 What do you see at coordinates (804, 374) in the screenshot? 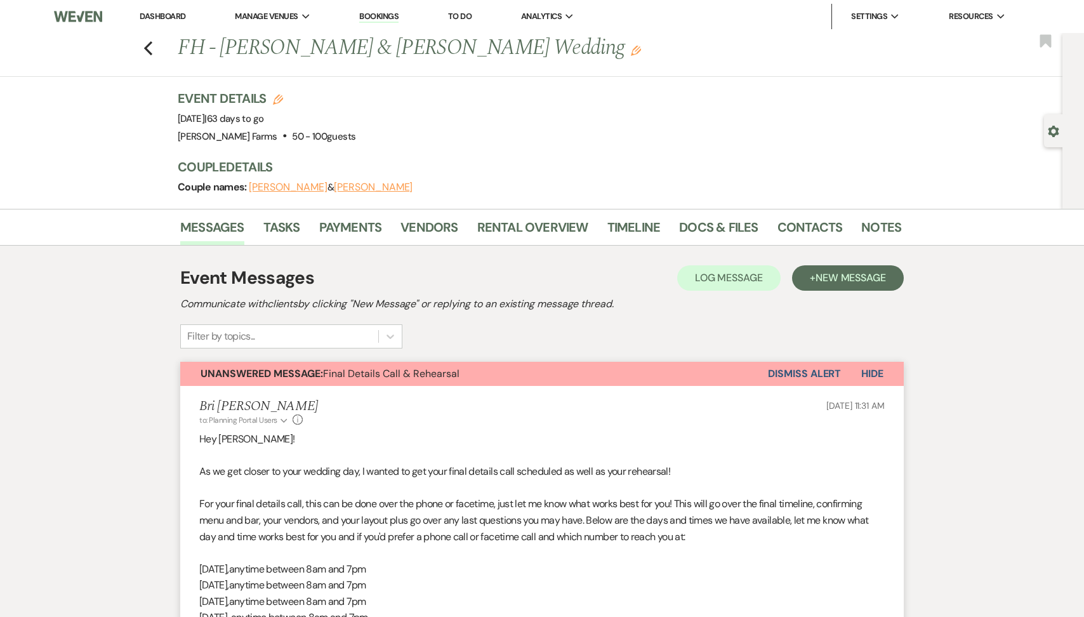
I see `button: Dismiss Alert` at bounding box center [804, 374].